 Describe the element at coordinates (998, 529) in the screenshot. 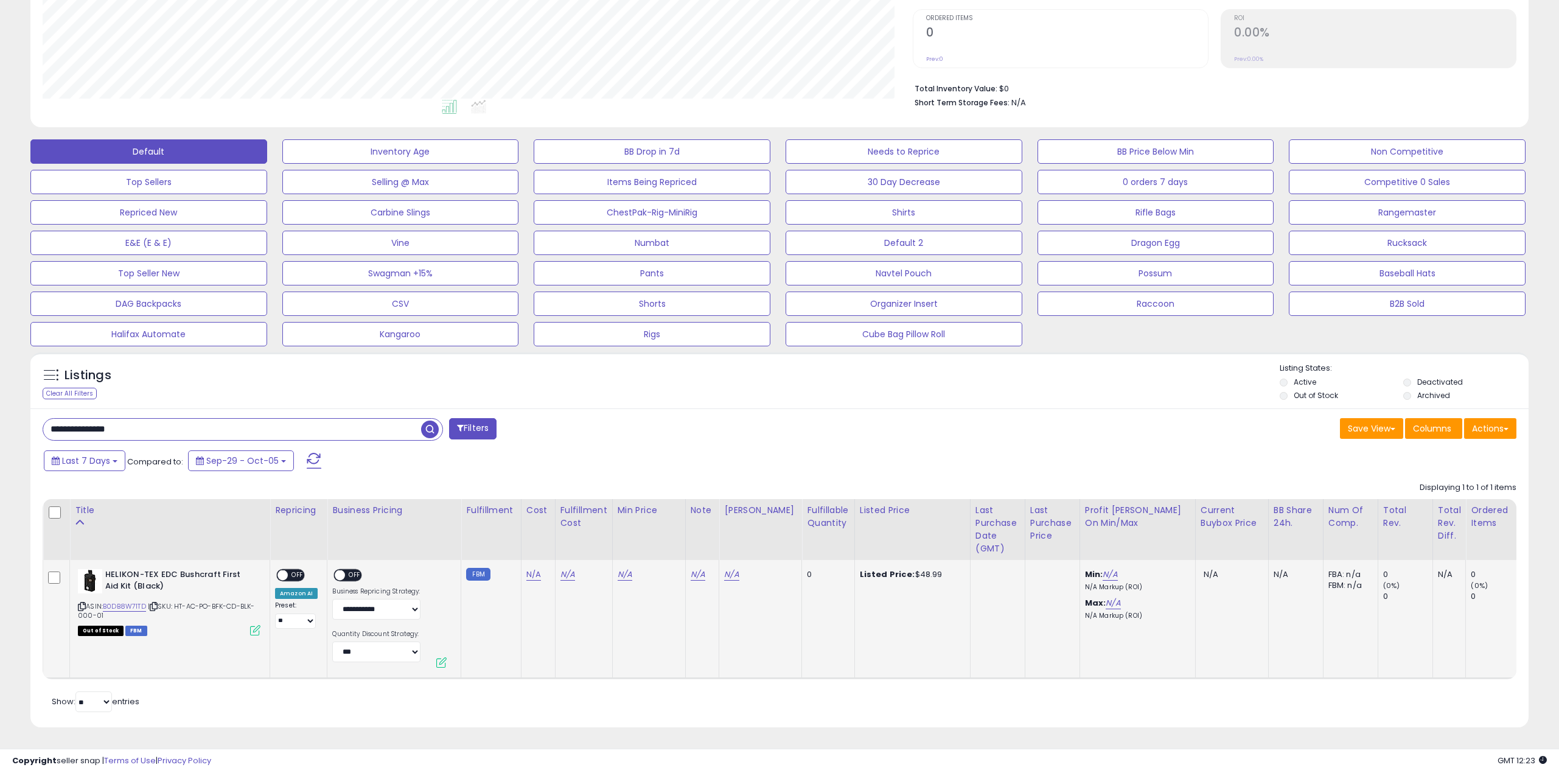

I see `div: Last Purchase Date (GMT)` at that location.